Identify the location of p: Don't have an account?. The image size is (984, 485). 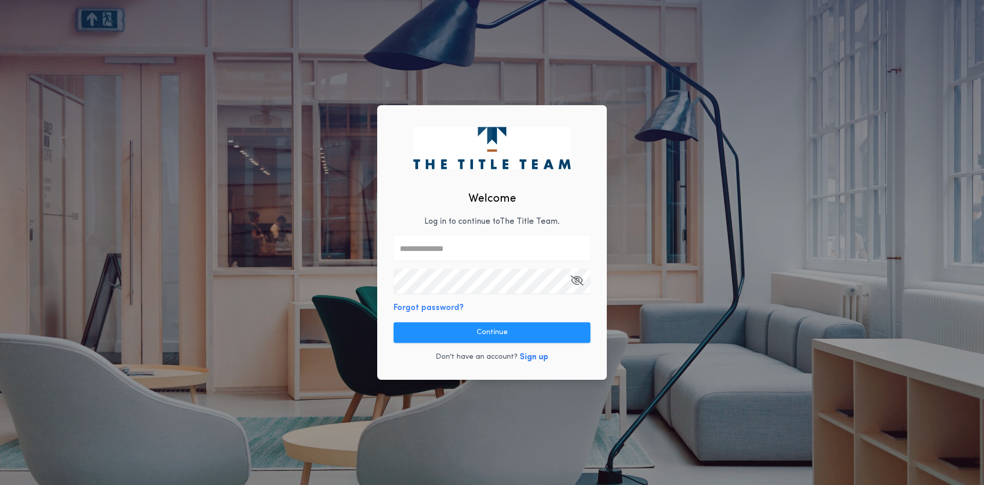
(477, 357).